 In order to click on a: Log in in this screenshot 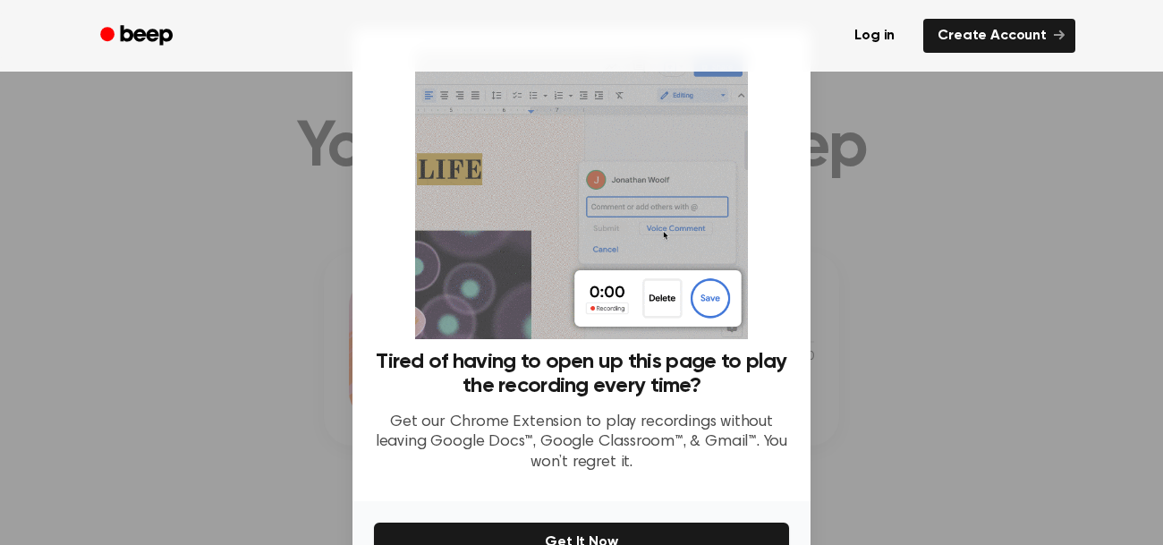, I will do `click(874, 36)`.